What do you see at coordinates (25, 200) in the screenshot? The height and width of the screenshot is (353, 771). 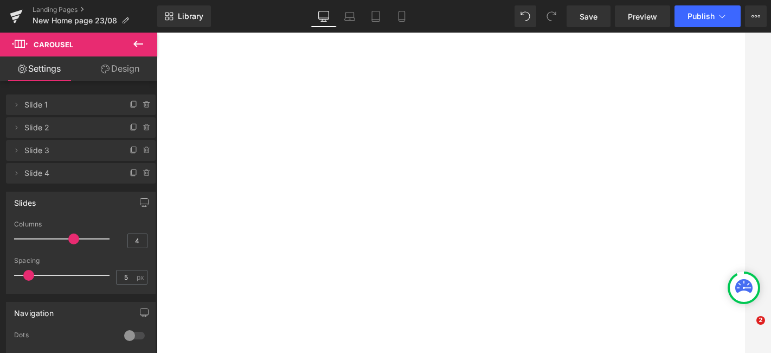 I see `div: Slides` at bounding box center [25, 200].